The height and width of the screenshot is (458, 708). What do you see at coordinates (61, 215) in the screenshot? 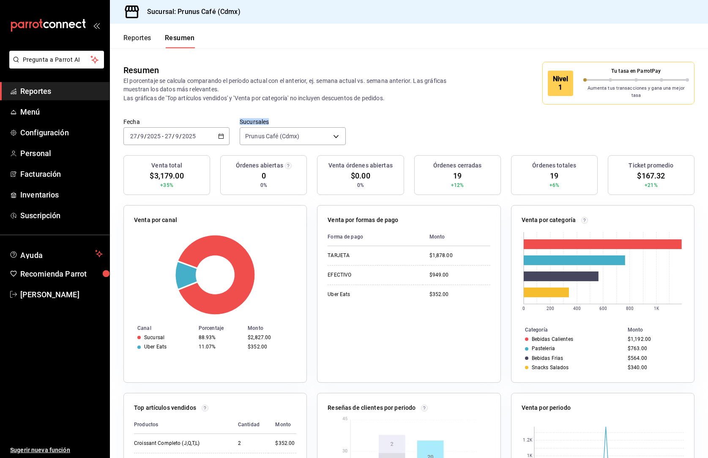
I see `span: Suscripción` at bounding box center [61, 215].